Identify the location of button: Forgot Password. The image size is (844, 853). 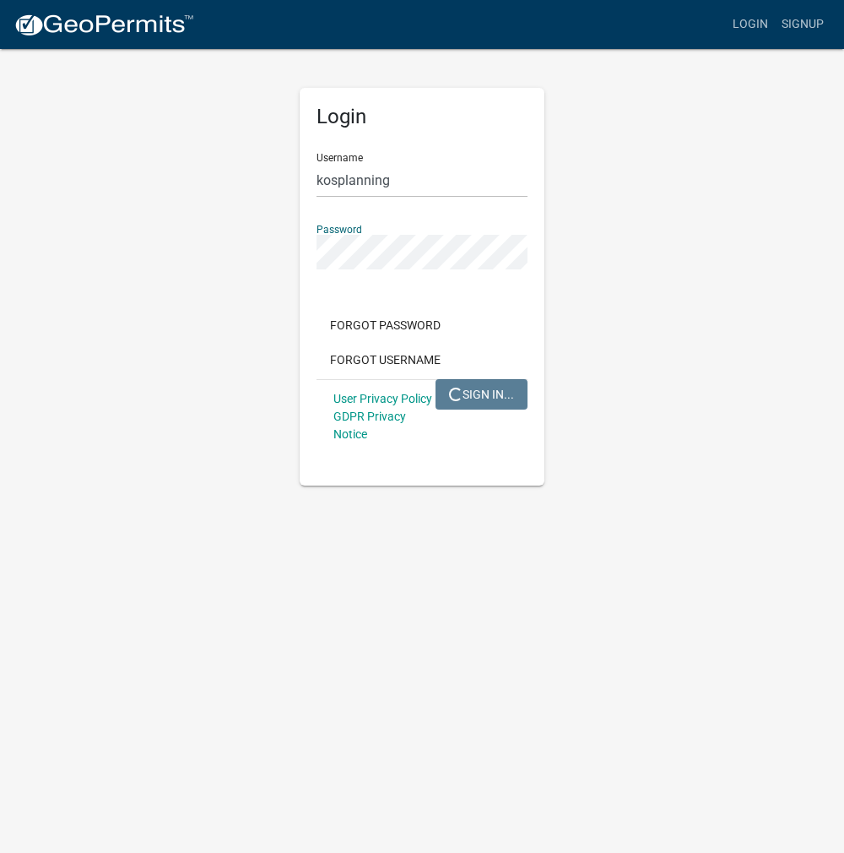
(385, 325).